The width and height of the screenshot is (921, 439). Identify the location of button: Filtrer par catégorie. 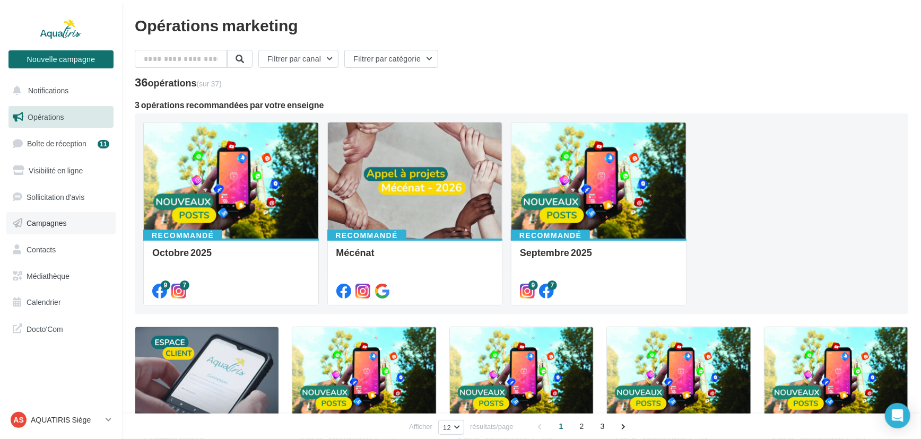
(391, 59).